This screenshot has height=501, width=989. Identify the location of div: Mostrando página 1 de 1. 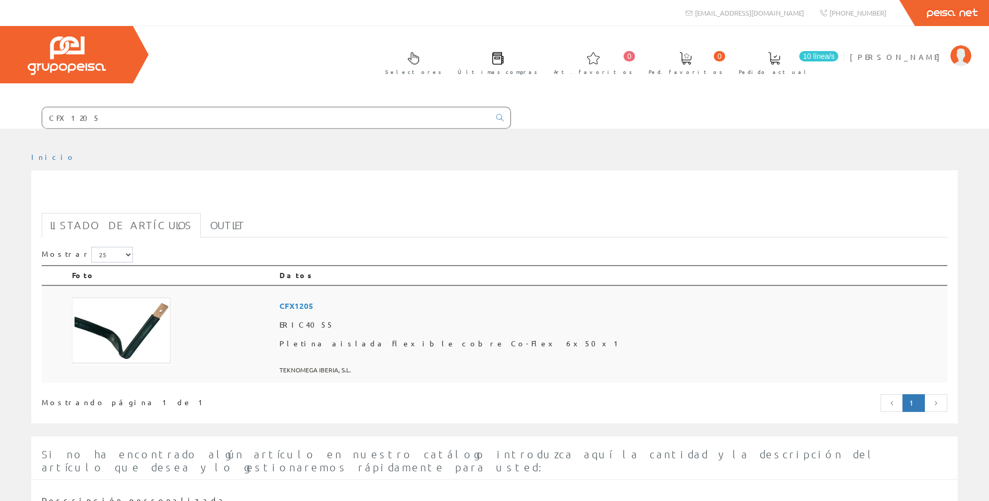
(226, 401).